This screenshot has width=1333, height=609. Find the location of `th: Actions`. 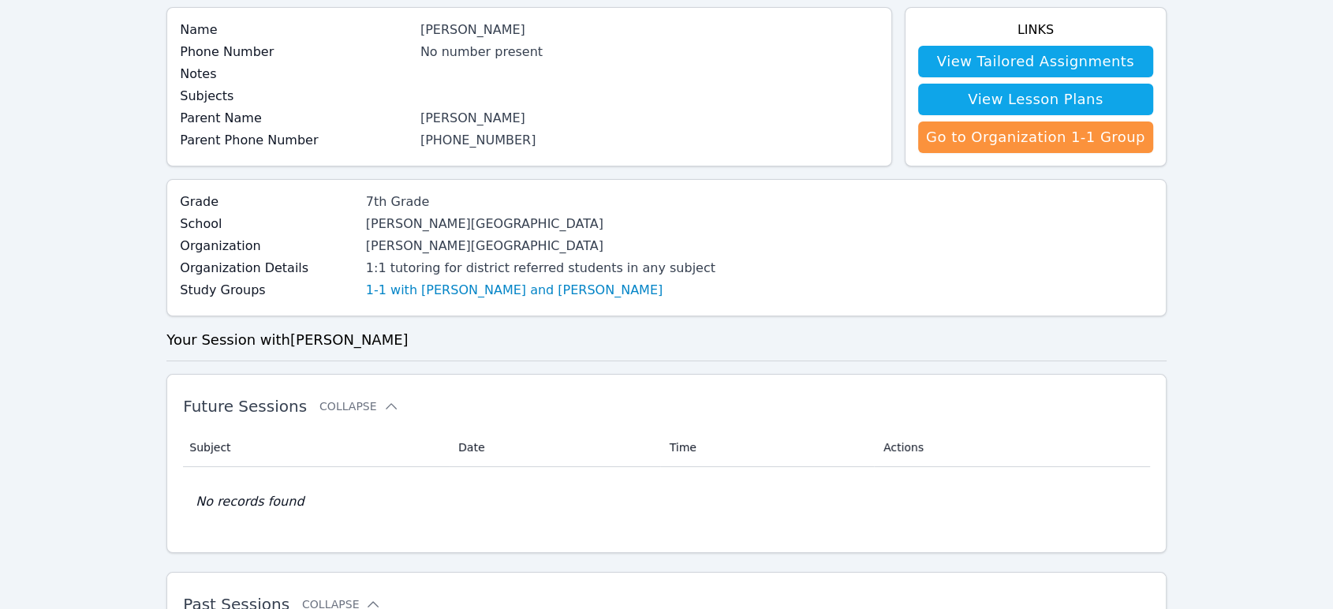

th: Actions is located at coordinates (1012, 447).